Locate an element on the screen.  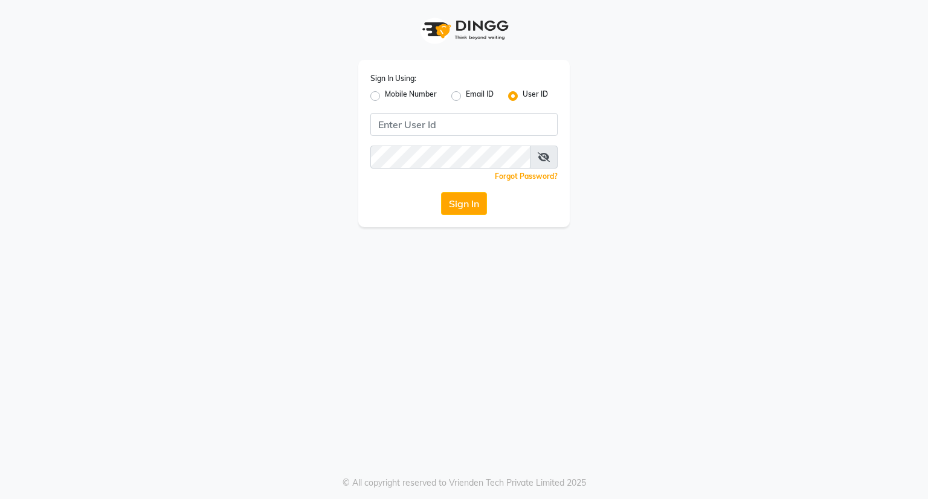
img: logo1.svg is located at coordinates (464, 30).